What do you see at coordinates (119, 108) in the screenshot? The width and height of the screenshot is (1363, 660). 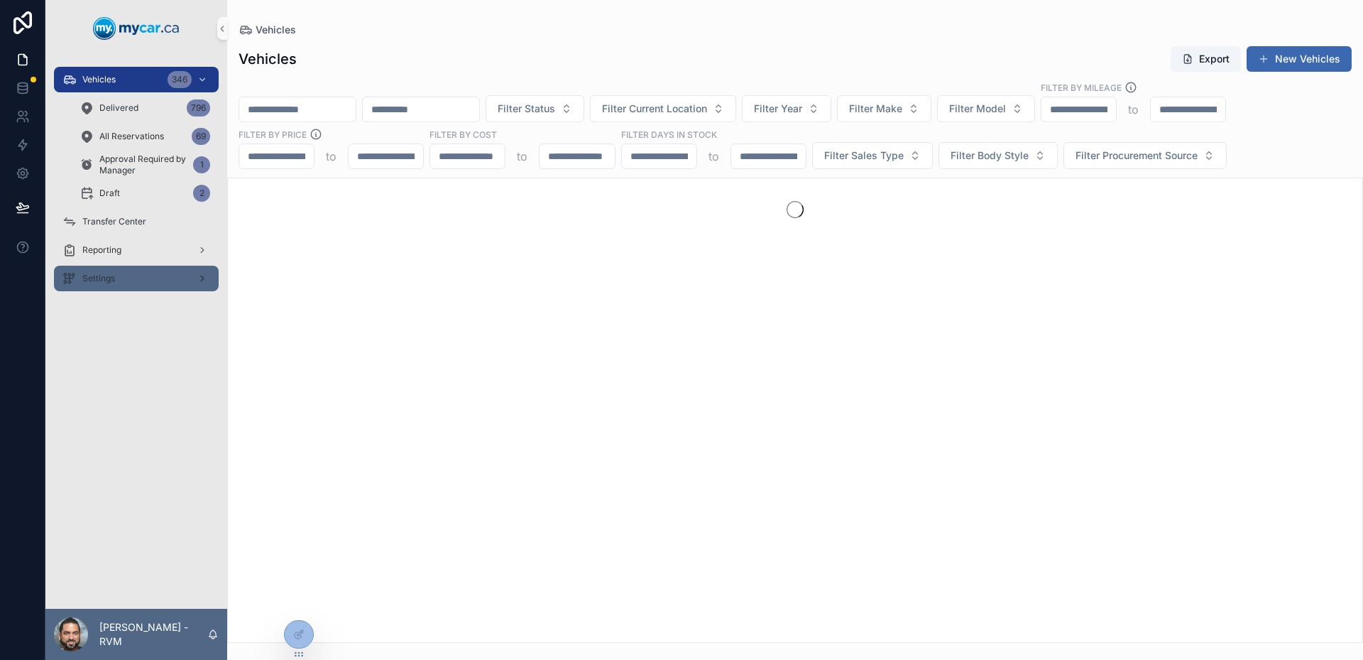 I see `span: Delivered` at bounding box center [119, 108].